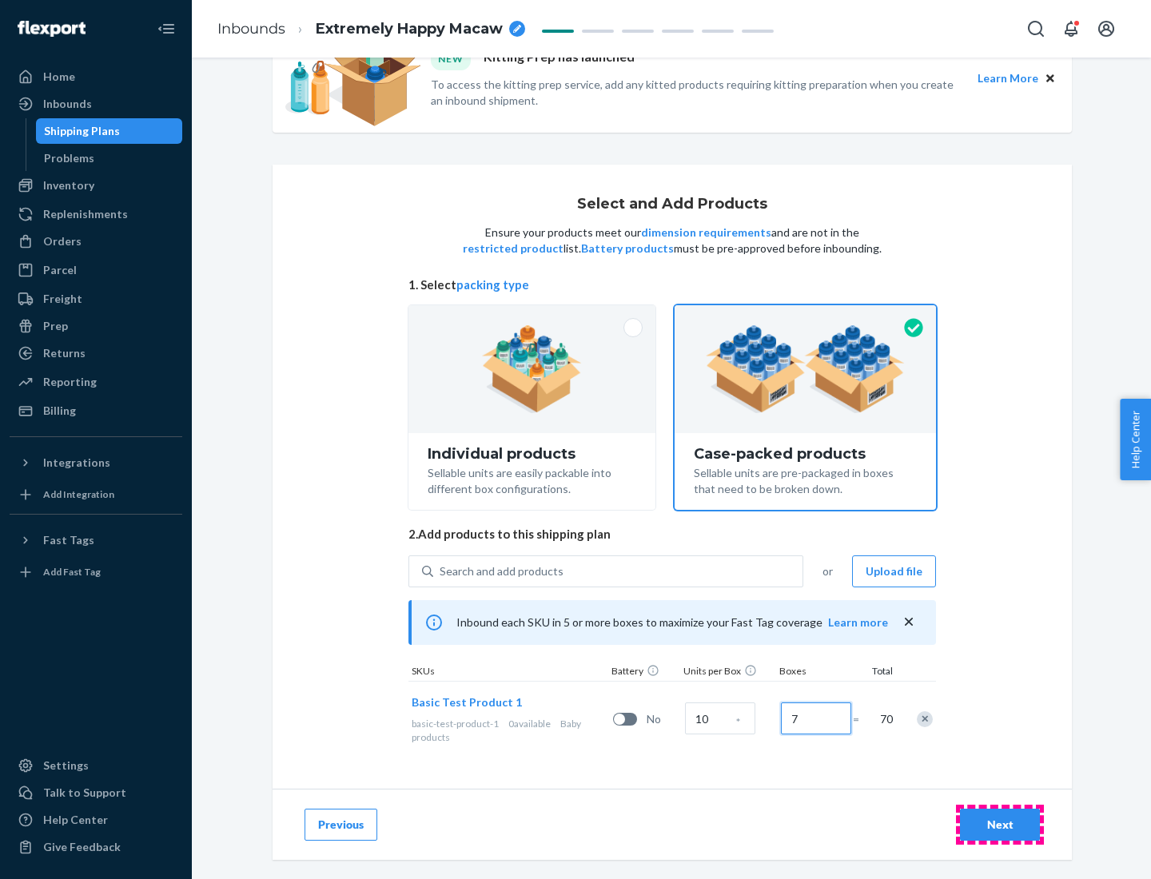  What do you see at coordinates (371, 29) in the screenshot?
I see `ol: breadcrumbs` at bounding box center [371, 29].